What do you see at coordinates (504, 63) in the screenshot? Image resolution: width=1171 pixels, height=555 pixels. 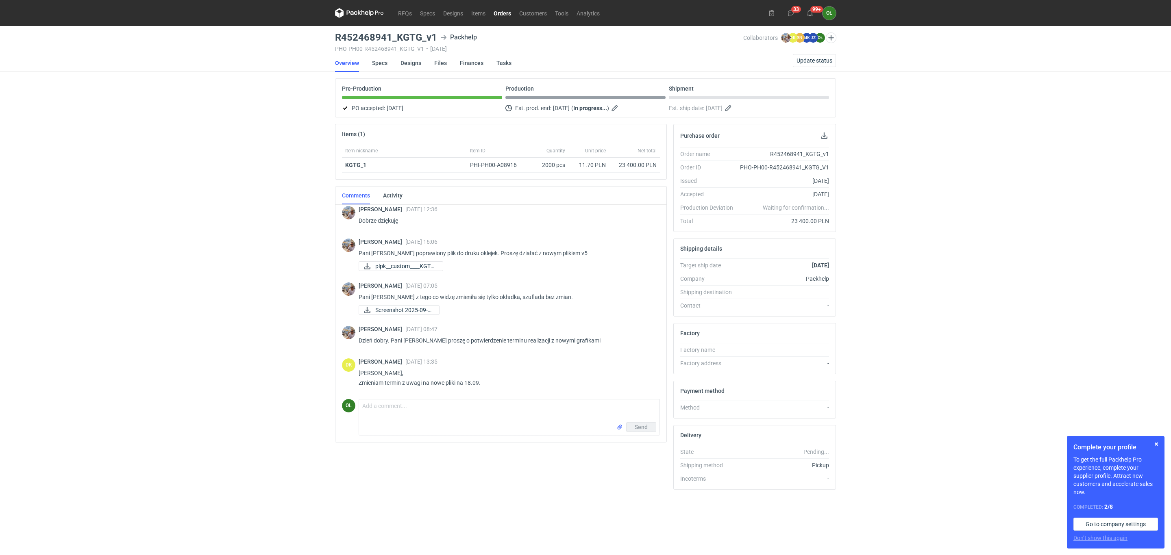 I see `a: Tasks` at bounding box center [504, 63].